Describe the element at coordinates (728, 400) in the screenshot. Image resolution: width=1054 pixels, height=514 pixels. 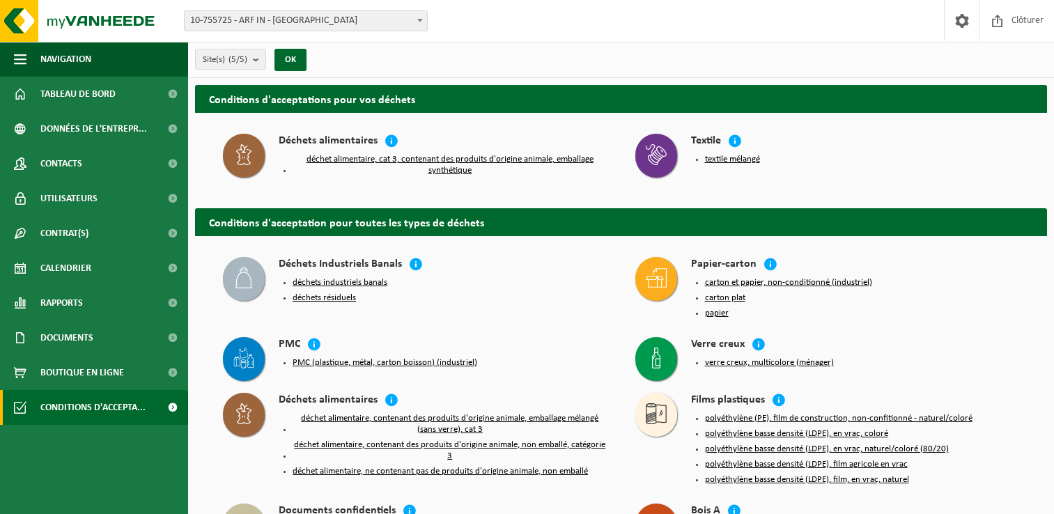
I see `h4: Films plastiques` at that location.